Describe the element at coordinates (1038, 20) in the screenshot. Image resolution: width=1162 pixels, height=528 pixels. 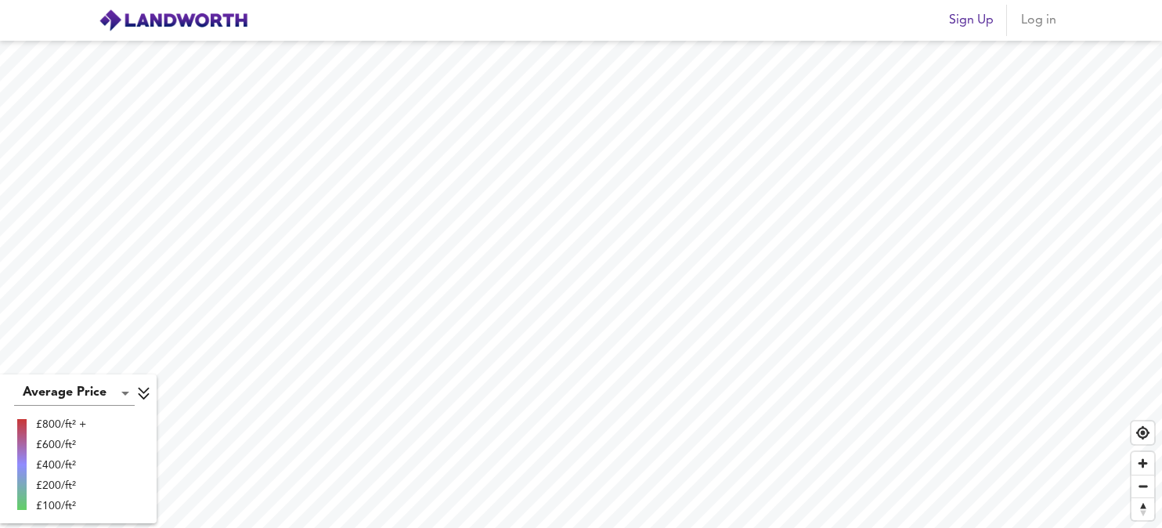
I see `span: Log in` at that location.